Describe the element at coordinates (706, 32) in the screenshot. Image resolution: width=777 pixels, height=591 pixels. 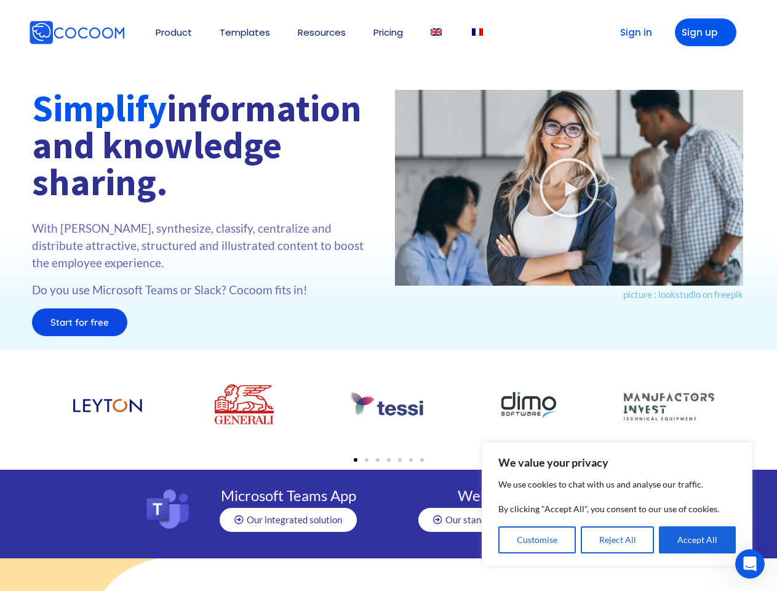
I see `a: Sign up` at that location.